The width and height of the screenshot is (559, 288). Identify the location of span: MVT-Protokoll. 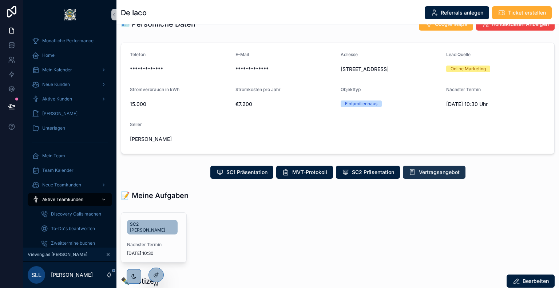
(310, 172).